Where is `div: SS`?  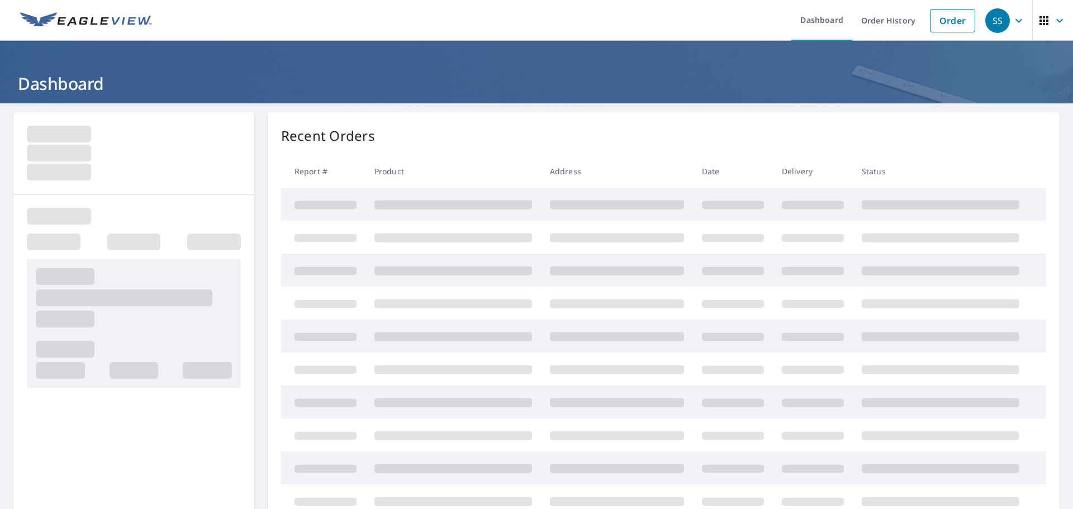 div: SS is located at coordinates (998, 21).